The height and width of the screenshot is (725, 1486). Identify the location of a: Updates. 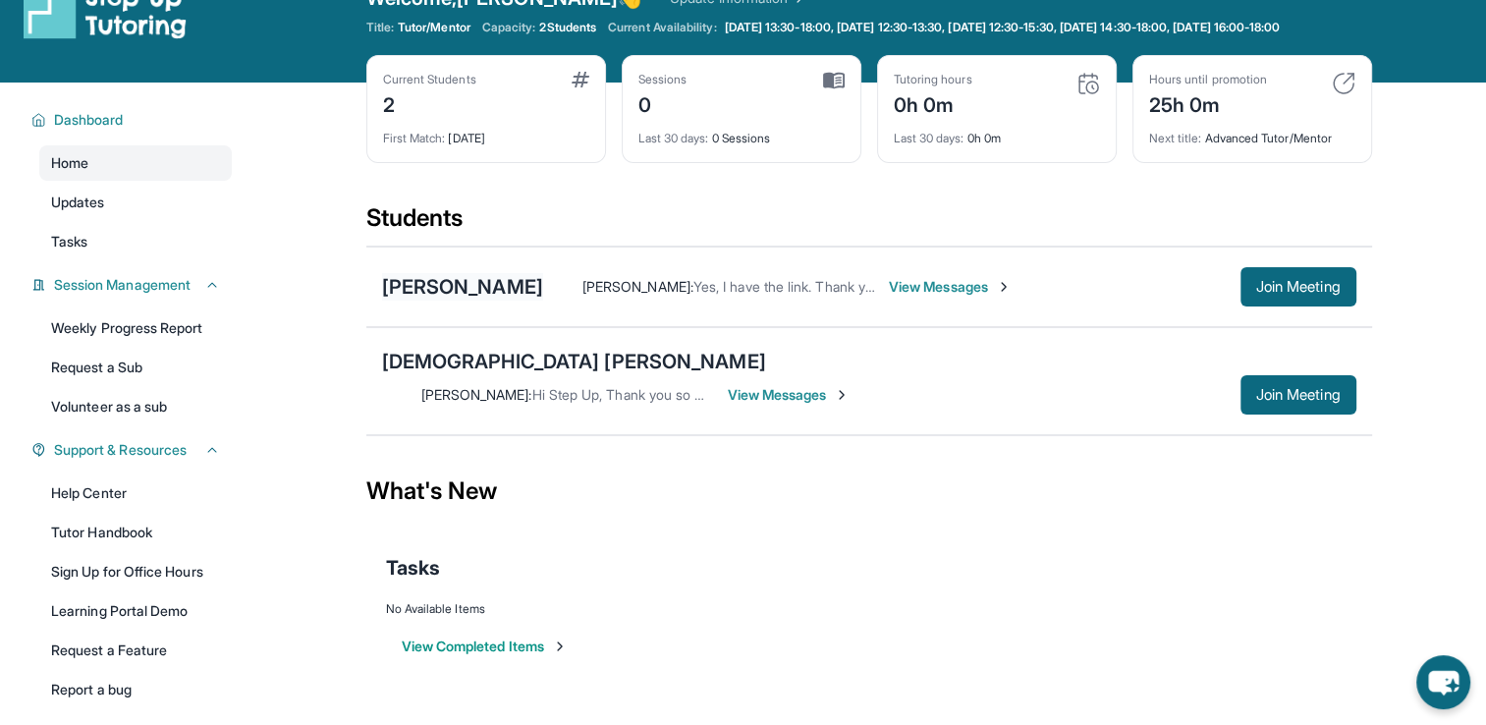
(136, 202).